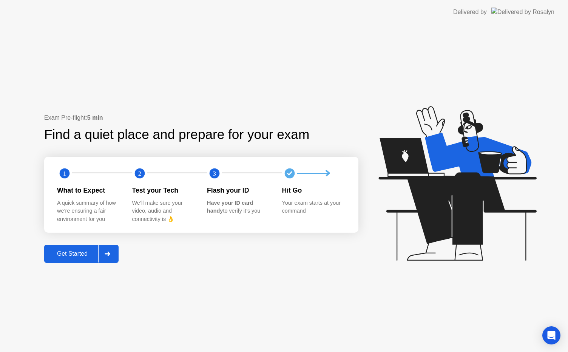 Image resolution: width=568 pixels, height=352 pixels. Describe the element at coordinates (313, 190) in the screenshot. I see `div: Hit Go` at that location.